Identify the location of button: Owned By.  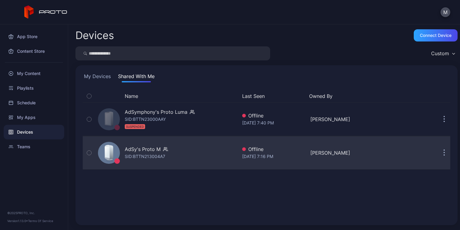
(340, 96).